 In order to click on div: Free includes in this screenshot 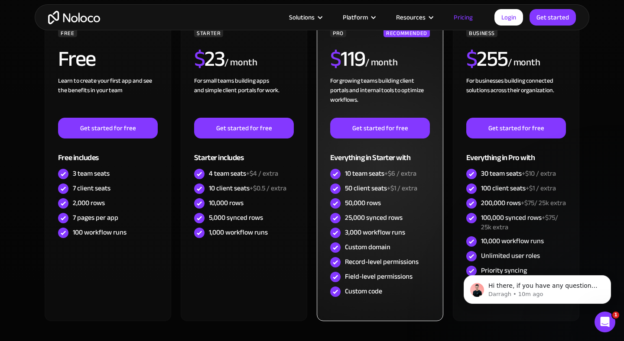, I will do `click(108, 152)`.